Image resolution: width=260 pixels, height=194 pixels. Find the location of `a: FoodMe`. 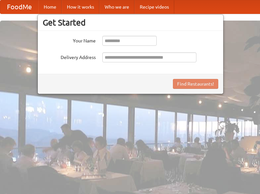

a: FoodMe is located at coordinates (19, 7).